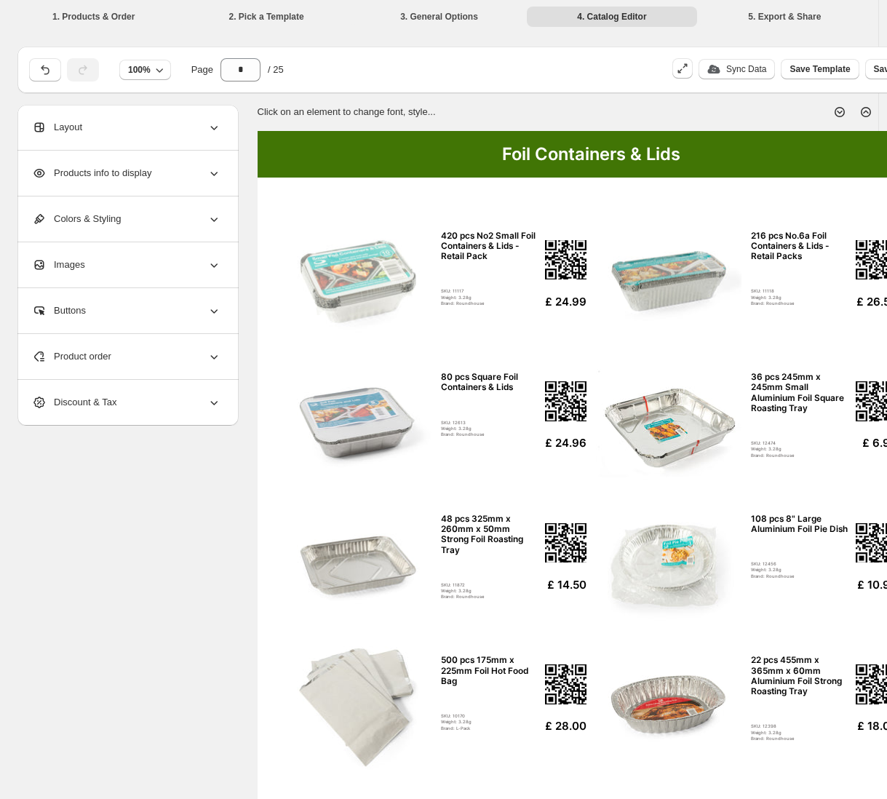 This screenshot has width=887, height=799. I want to click on span: Page, so click(202, 70).